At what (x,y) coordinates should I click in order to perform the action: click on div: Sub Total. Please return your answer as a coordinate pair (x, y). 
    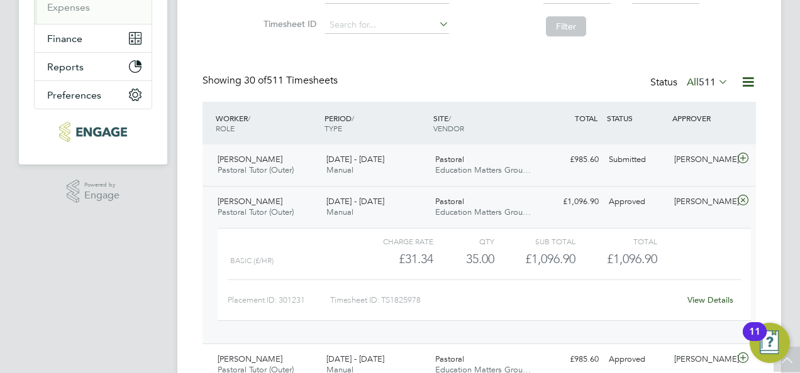
    Looking at the image, I should click on (534, 241).